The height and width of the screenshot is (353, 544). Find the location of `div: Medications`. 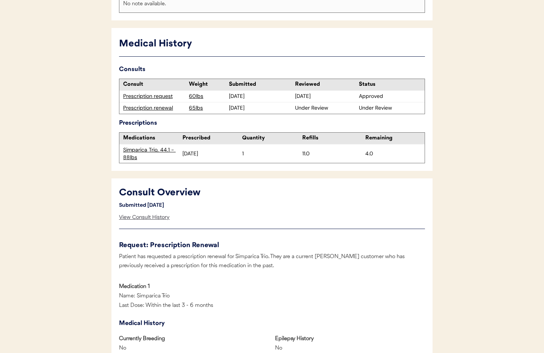

div: Medications is located at coordinates (153, 138).